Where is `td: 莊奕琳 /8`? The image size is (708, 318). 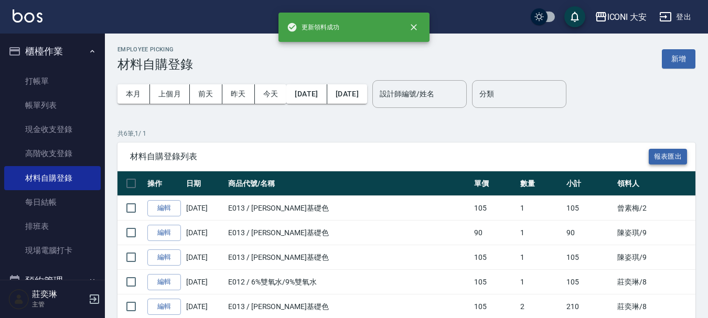
td: 莊奕琳 /8 is located at coordinates (655, 282).